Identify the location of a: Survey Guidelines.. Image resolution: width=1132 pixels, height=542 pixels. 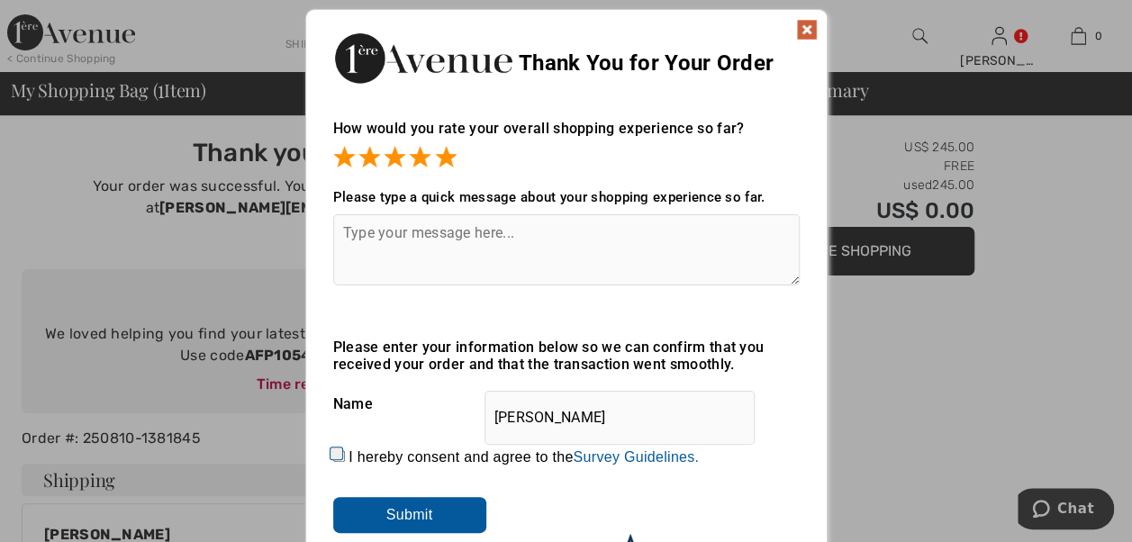
(636, 457).